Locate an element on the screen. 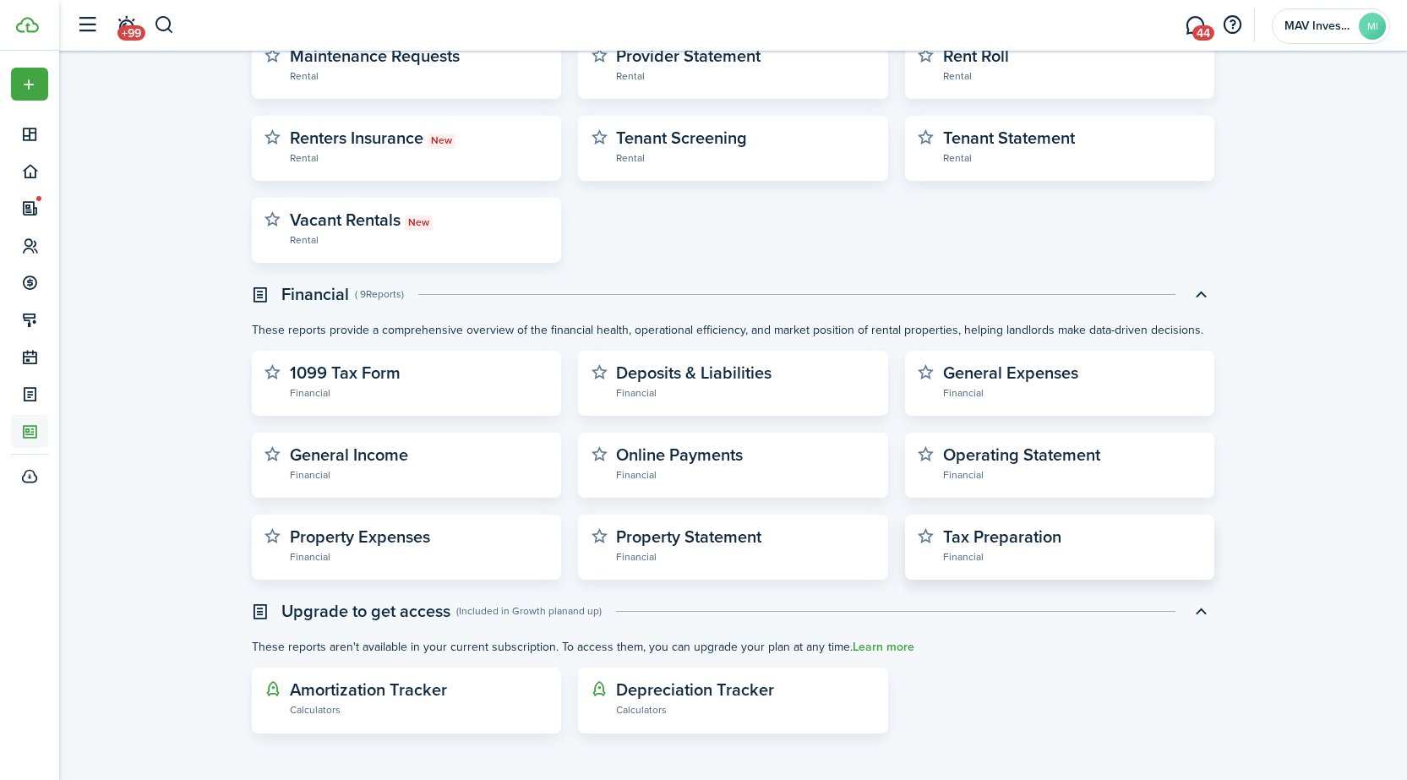 The width and height of the screenshot is (1407, 780). button: Open resource center is located at coordinates (1232, 25).